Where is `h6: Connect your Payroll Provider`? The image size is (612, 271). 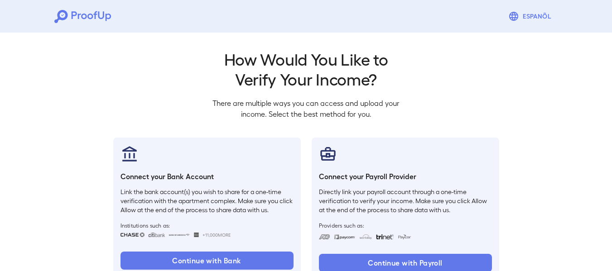
h6: Connect your Payroll Provider is located at coordinates (405, 177).